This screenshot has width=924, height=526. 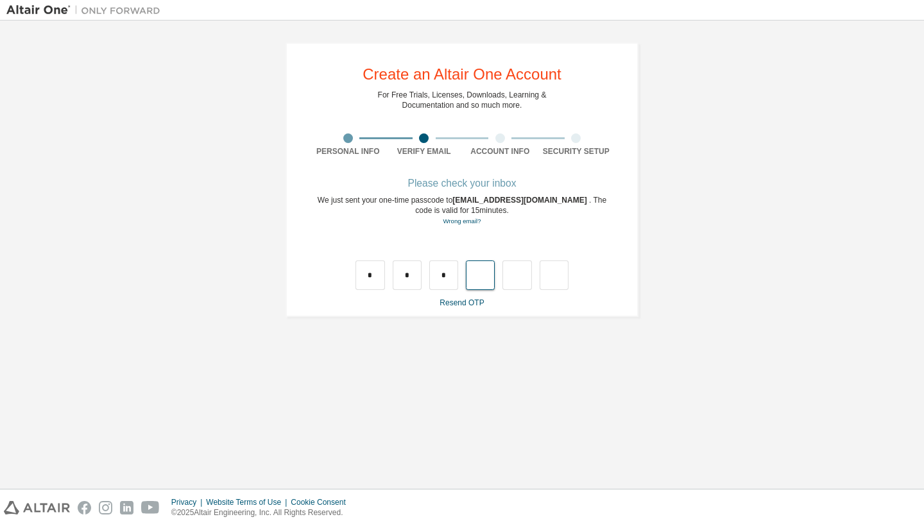 What do you see at coordinates (105, 508) in the screenshot?
I see `img: instagram.svg` at bounding box center [105, 508].